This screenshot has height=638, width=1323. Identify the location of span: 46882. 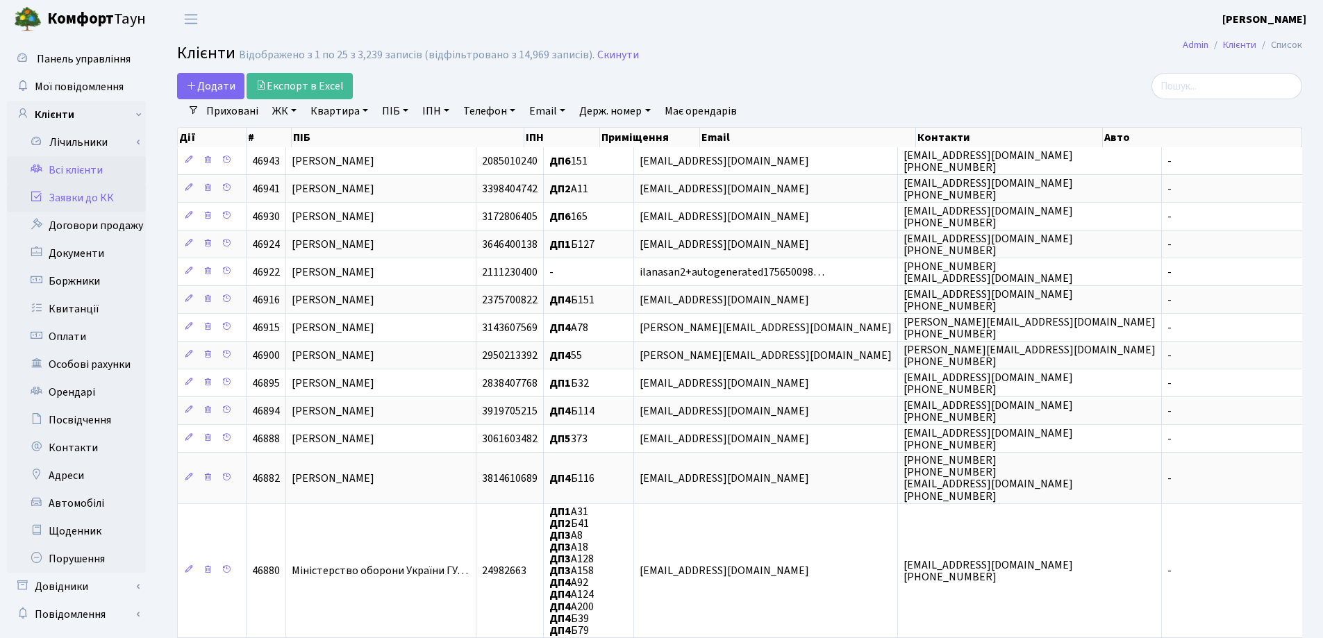
(266, 478).